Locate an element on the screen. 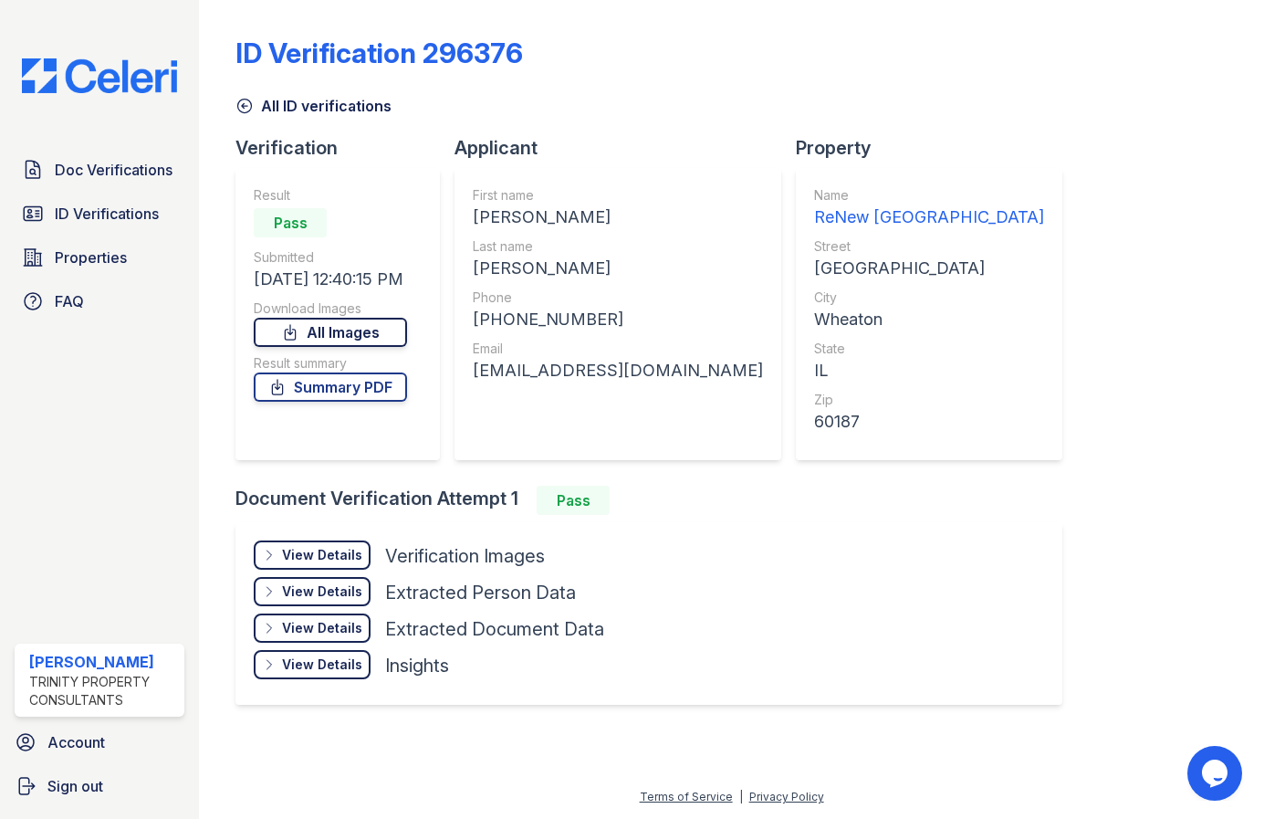  a: Doc Verifications is located at coordinates (99, 170).